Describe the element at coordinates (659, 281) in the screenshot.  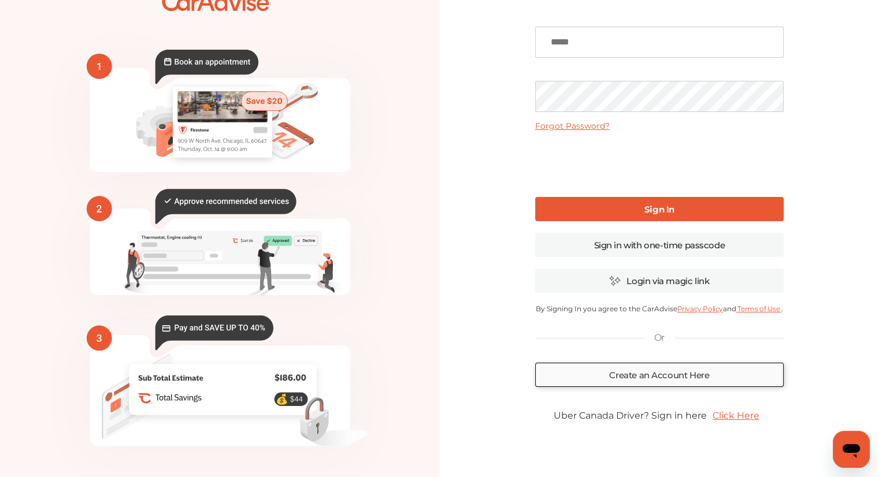
I see `a: Login via magic link` at that location.